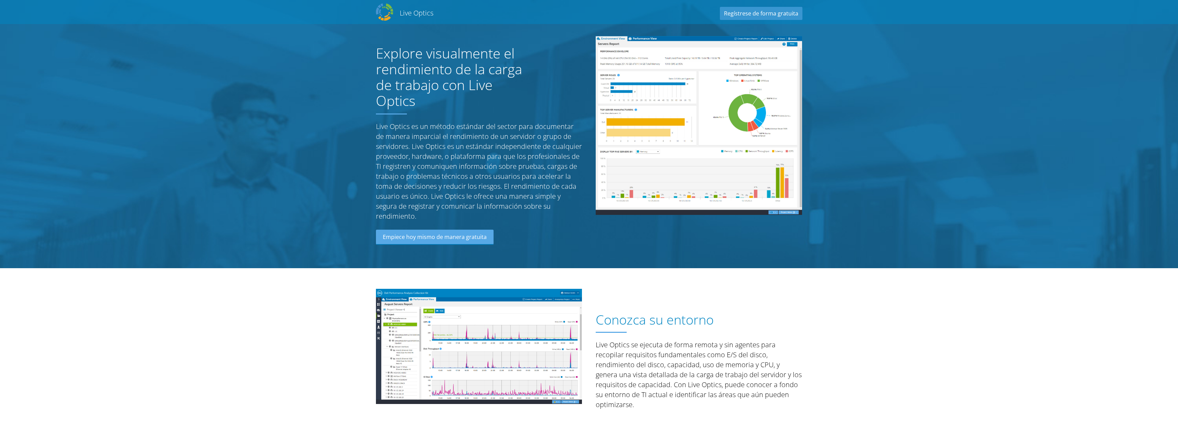 This screenshot has width=1178, height=437. Describe the element at coordinates (479, 346) in the screenshot. I see `img: Understand Your Environment` at that location.